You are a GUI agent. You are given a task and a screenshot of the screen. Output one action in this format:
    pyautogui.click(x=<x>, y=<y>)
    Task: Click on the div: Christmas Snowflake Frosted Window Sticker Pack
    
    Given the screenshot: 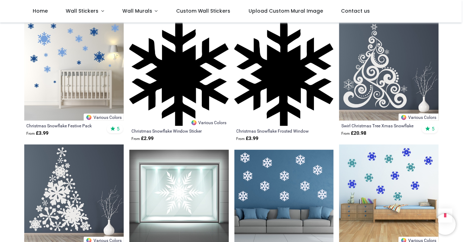 What is the action you would take?
    pyautogui.click(x=275, y=131)
    